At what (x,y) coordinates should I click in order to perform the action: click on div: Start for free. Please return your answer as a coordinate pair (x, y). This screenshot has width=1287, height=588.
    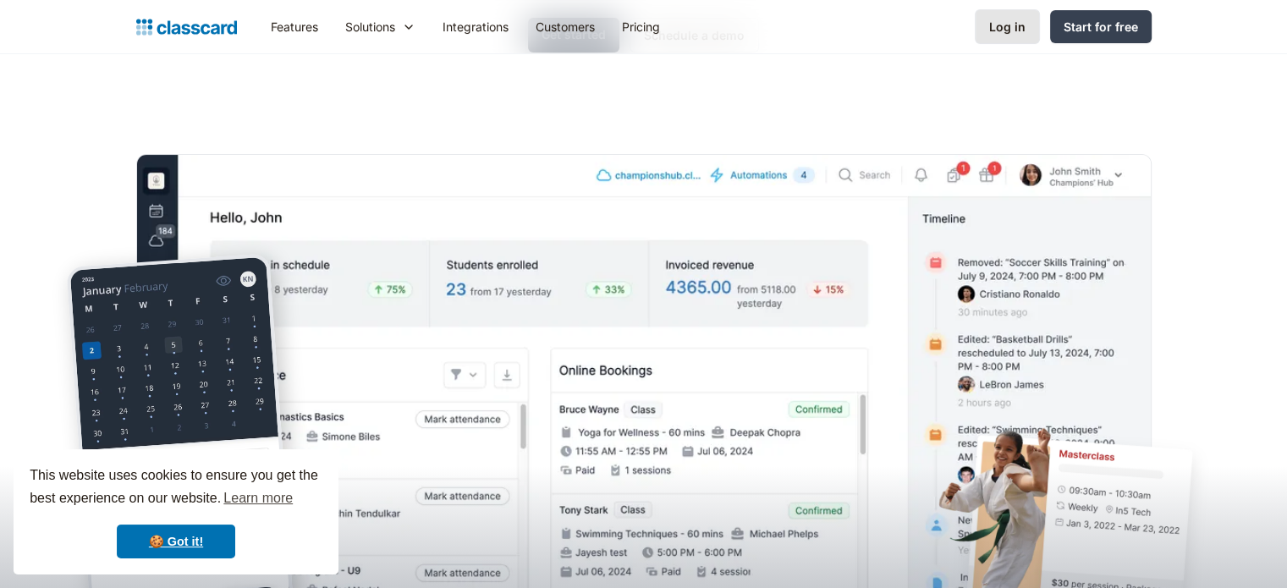
    Looking at the image, I should click on (1101, 26).